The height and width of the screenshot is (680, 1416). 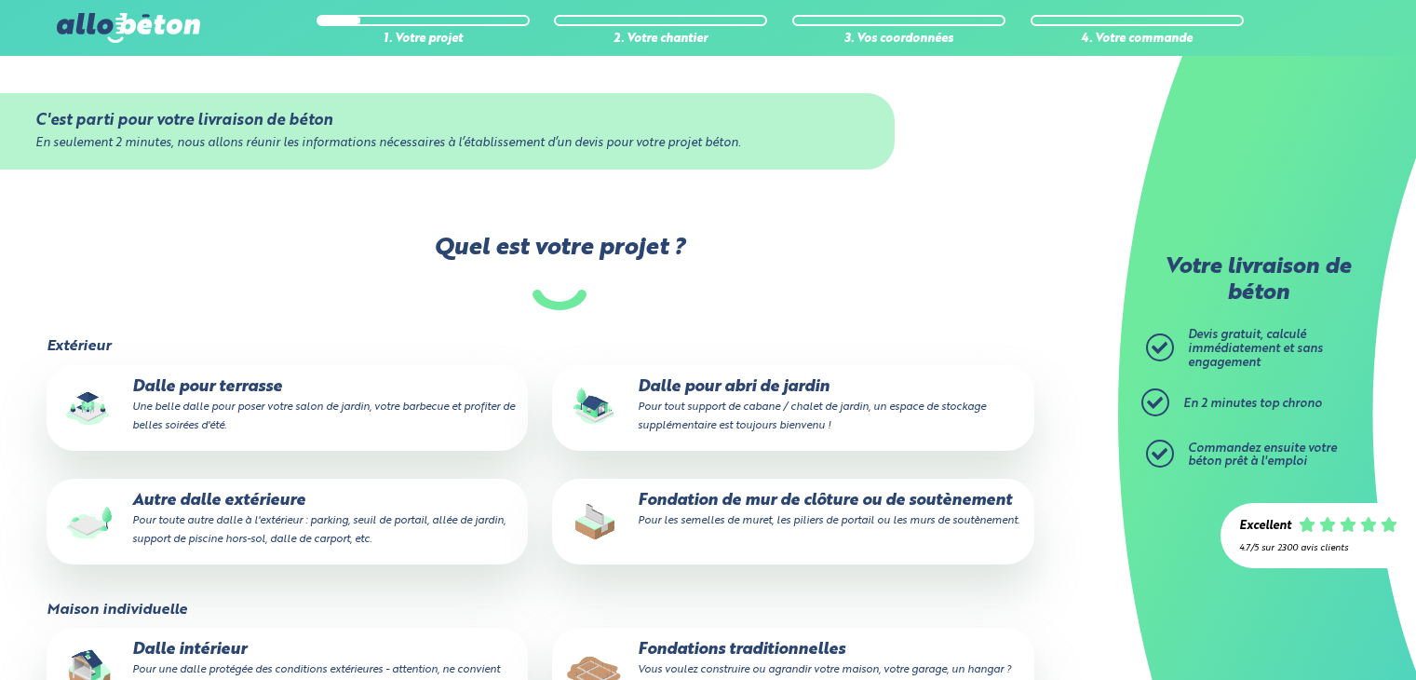 What do you see at coordinates (899, 39) in the screenshot?
I see `div: 3. Vos coordonnées` at bounding box center [899, 39].